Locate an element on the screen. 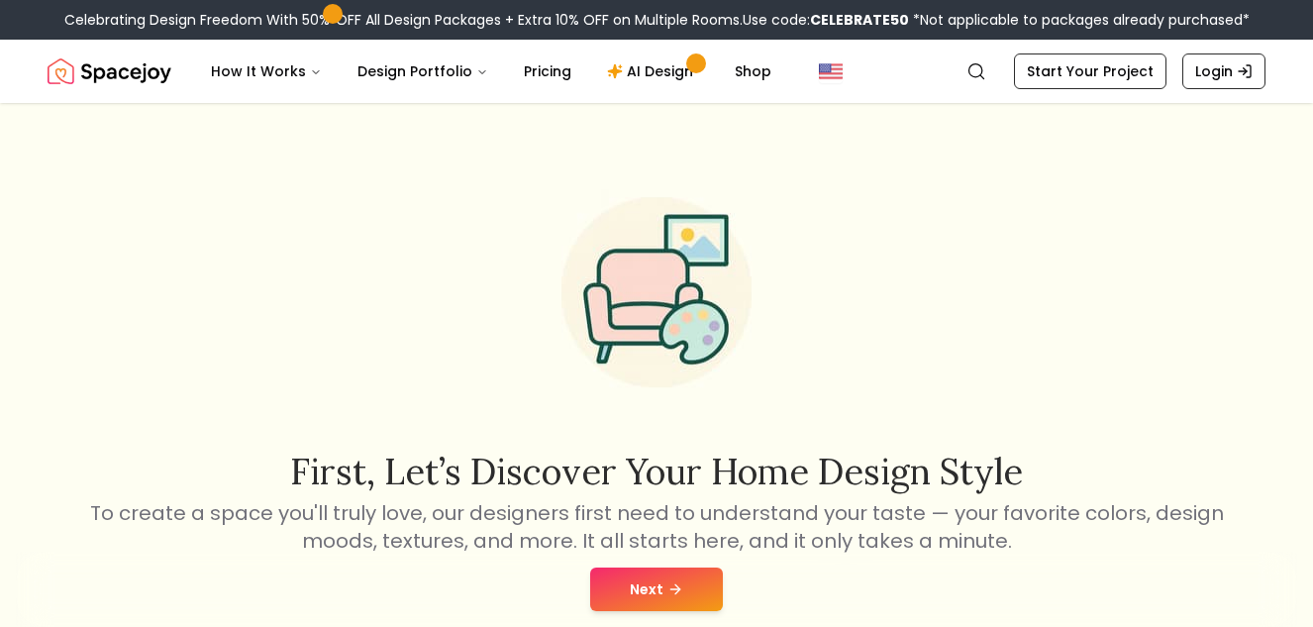  h2: First, let’s discover your home design style is located at coordinates (656, 471).